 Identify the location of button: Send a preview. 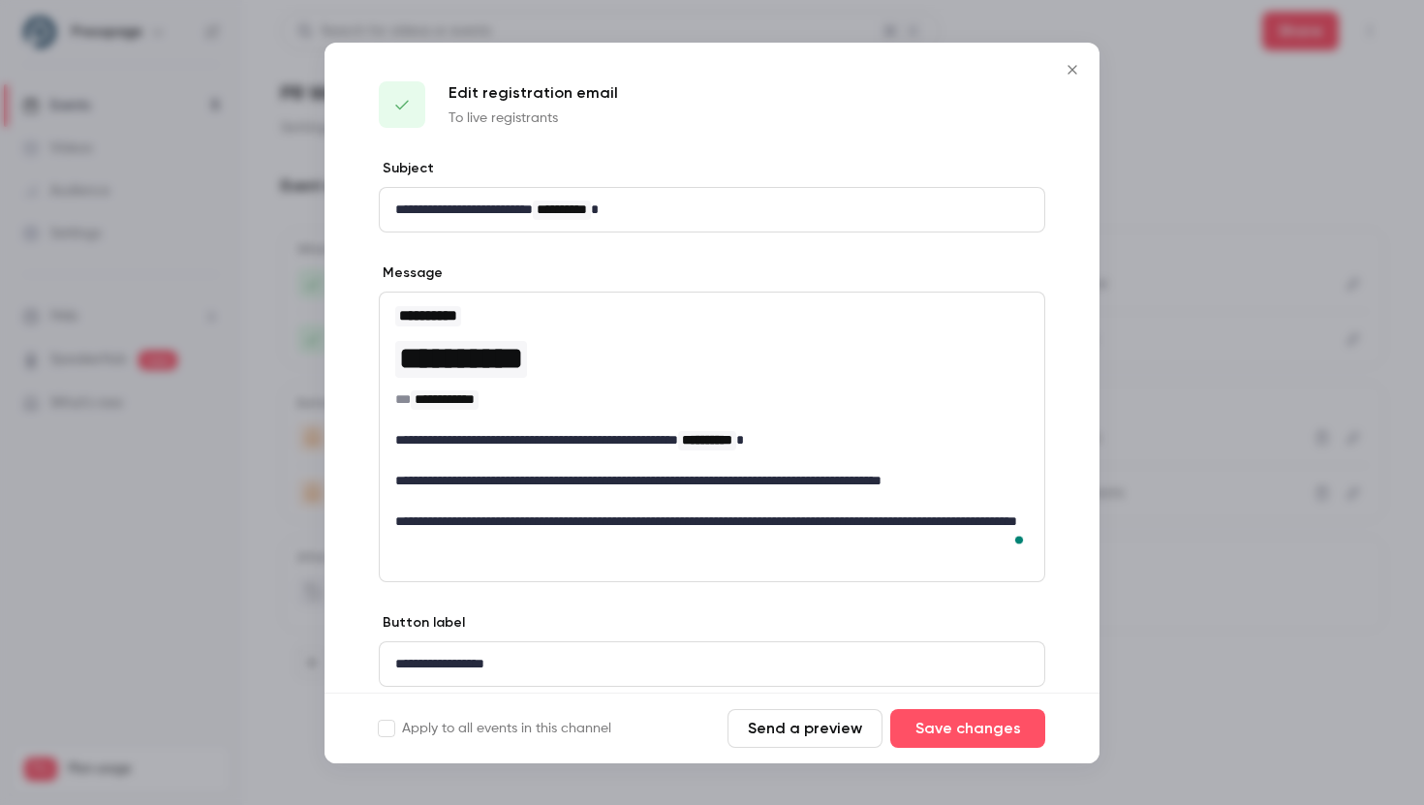
(805, 728).